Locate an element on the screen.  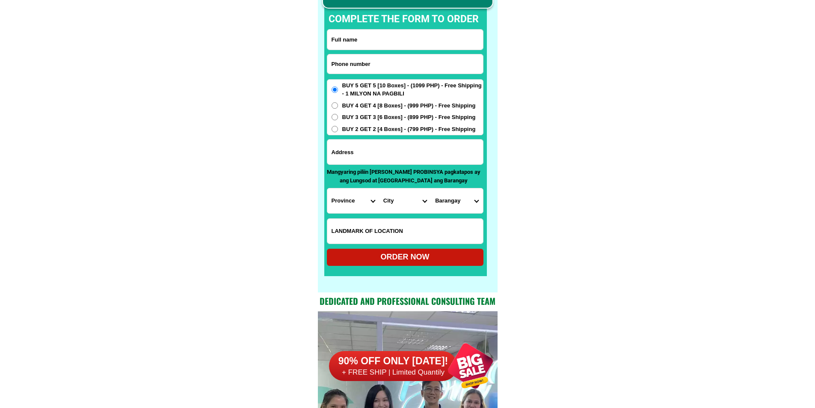
input: Input LANDMARKOFLOCATION is located at coordinates (405, 231).